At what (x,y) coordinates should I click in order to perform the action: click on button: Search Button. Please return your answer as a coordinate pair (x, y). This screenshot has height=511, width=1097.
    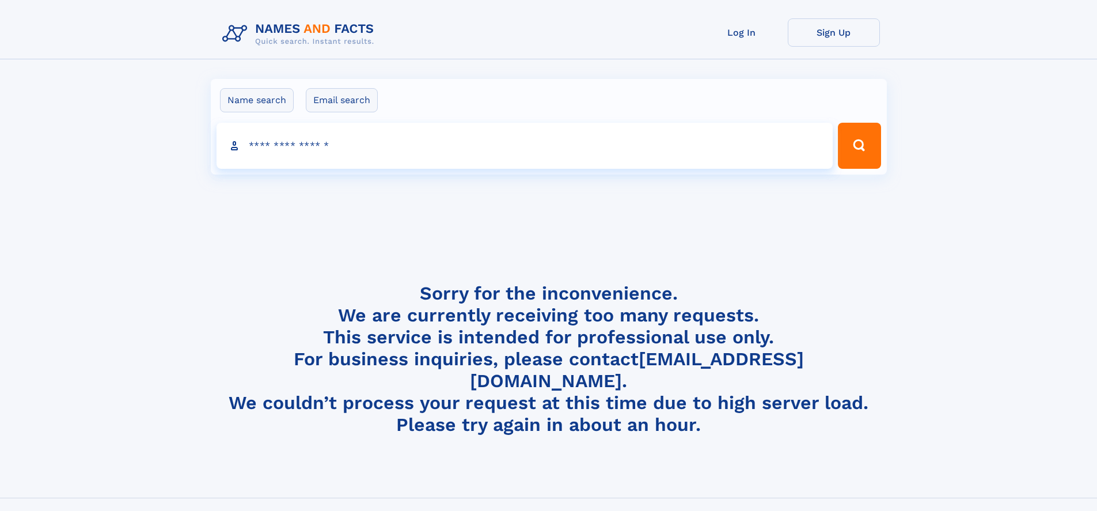
    Looking at the image, I should click on (859, 146).